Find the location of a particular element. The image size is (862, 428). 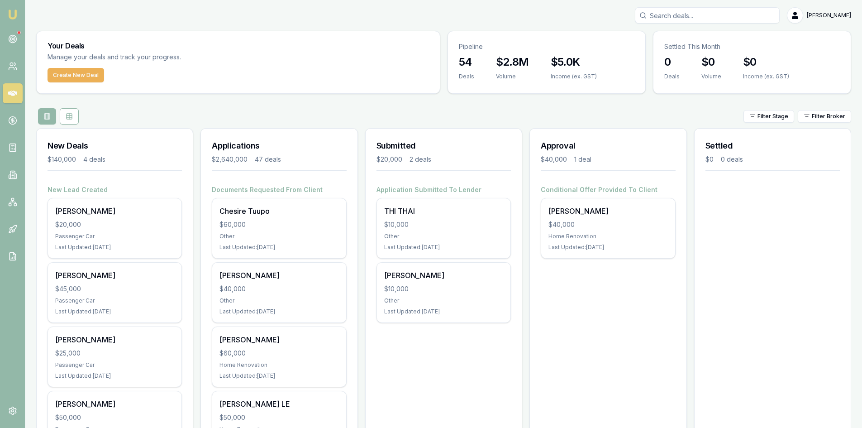

h4: Documents Requested From Client is located at coordinates (279, 190).